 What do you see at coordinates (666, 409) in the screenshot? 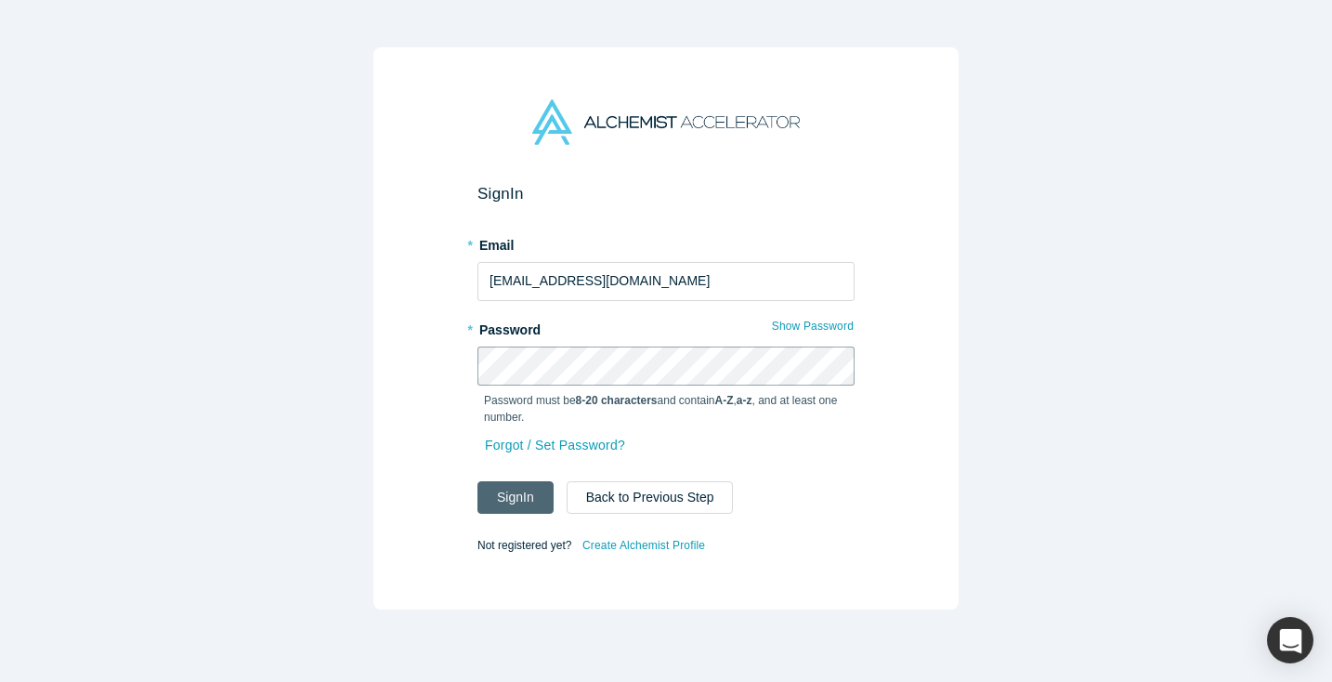
I see `p: Password must be and contain , , and at least one number.` at bounding box center [666, 409].